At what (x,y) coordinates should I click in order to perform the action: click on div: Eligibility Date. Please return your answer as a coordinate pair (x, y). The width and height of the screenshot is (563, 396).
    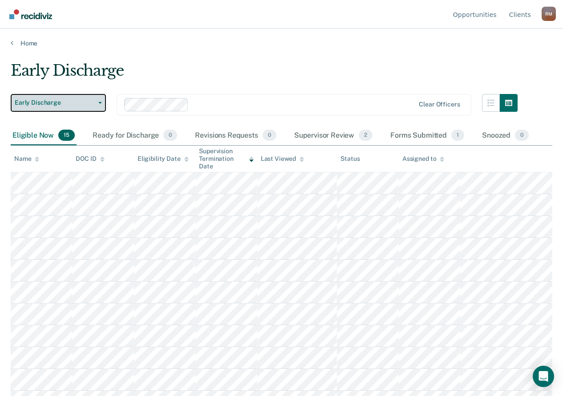
    Looking at the image, I should click on (163, 158).